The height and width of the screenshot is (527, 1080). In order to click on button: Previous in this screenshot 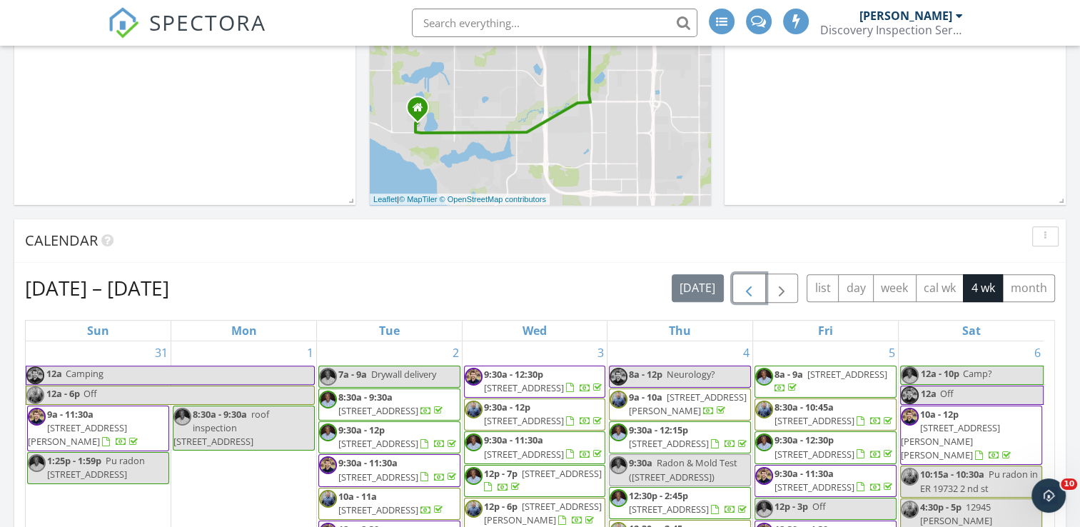, I will do `click(749, 288)`.